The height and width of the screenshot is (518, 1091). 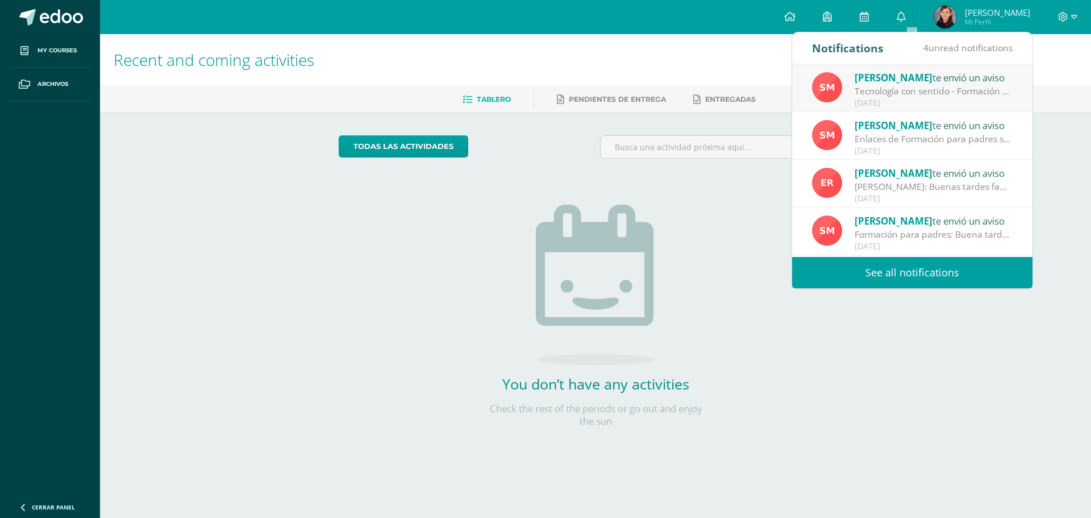 What do you see at coordinates (725, 99) in the screenshot?
I see `a: Entregadas` at bounding box center [725, 99].